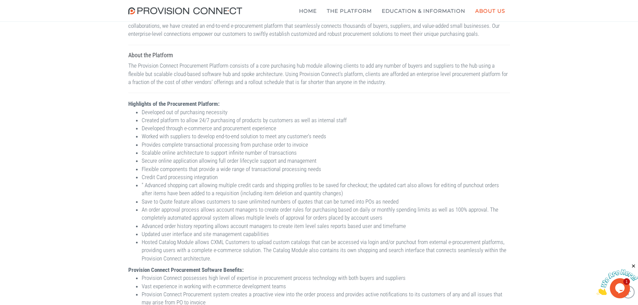 Image resolution: width=638 pixels, height=305 pixels. I want to click on li: Advanced order history reporting allows account managers to create item level sales reports based..., so click(326, 226).